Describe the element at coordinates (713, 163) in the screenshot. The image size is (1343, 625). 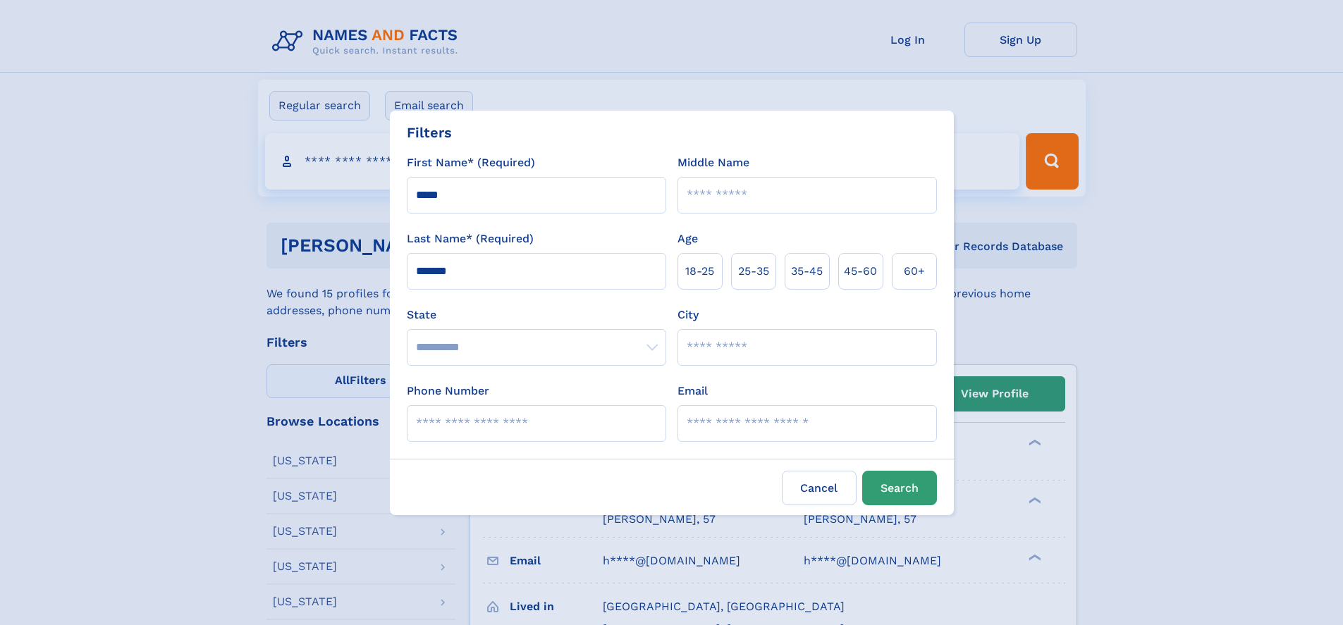
I see `label: Middle Name` at that location.